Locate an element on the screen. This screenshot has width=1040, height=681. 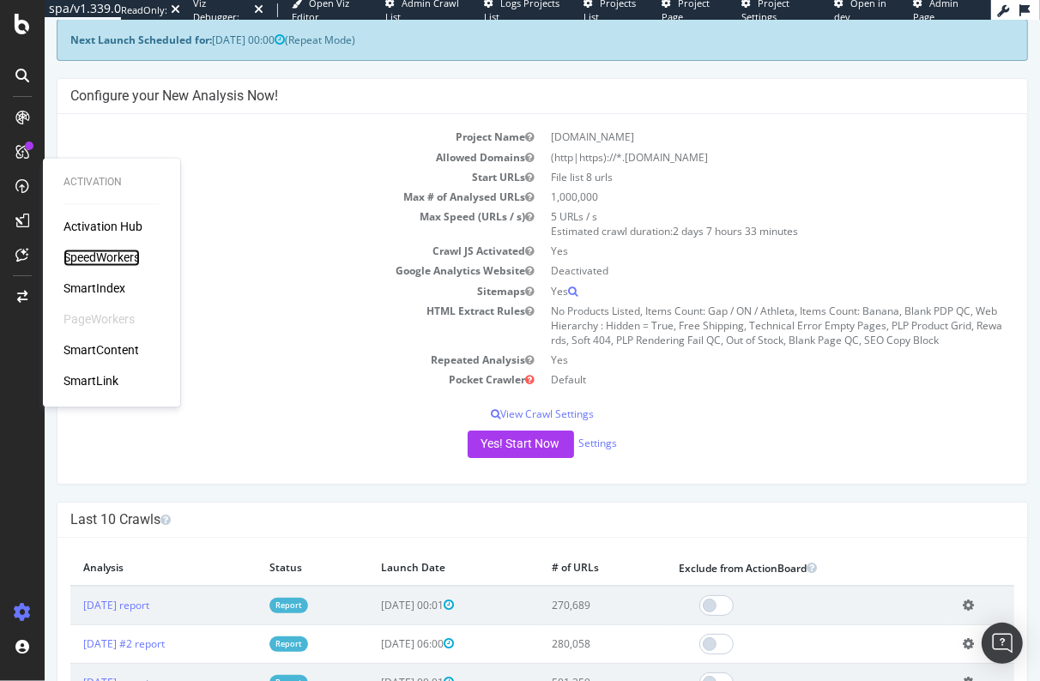
span: 2 days 7 hours 33 minutes is located at coordinates (691, 210).